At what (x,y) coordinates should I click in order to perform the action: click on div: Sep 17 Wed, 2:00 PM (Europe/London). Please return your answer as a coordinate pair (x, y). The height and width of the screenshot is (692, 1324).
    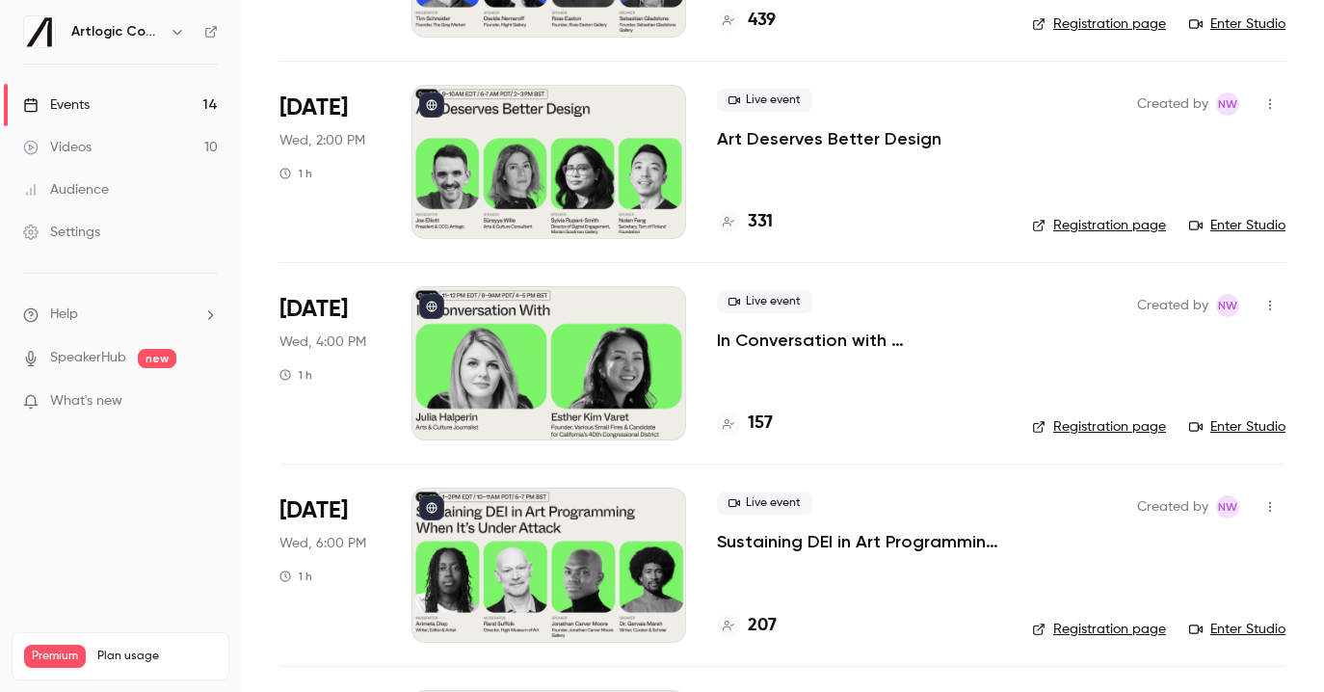
    Looking at the image, I should click on (330, 162).